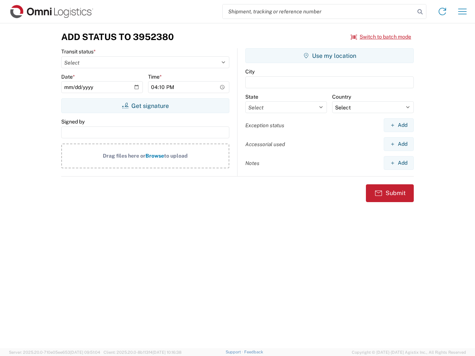  Describe the element at coordinates (249, 72) in the screenshot. I see `label: City` at that location.